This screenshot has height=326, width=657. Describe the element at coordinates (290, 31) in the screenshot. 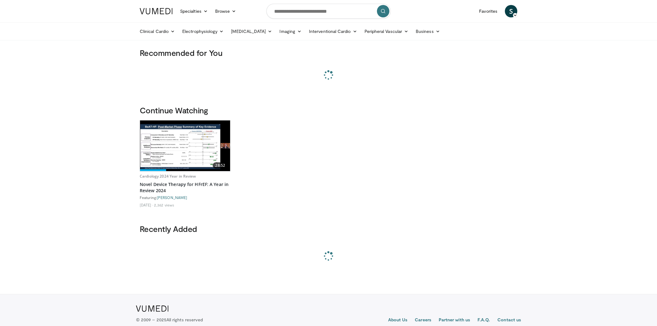

I see `a: Imaging` at that location.